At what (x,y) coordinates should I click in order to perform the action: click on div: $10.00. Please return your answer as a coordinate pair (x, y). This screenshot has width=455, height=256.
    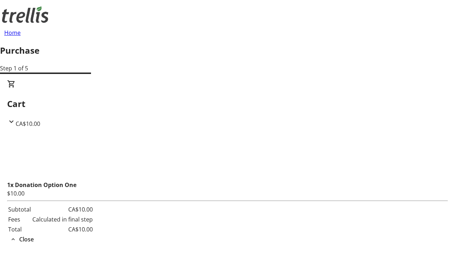
    Looking at the image, I should click on (228, 193).